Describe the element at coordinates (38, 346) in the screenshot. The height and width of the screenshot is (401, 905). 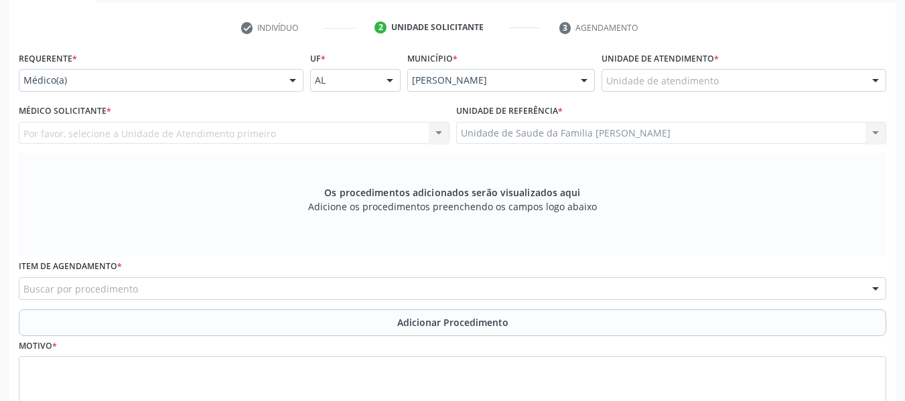
I see `label: Motivo` at that location.